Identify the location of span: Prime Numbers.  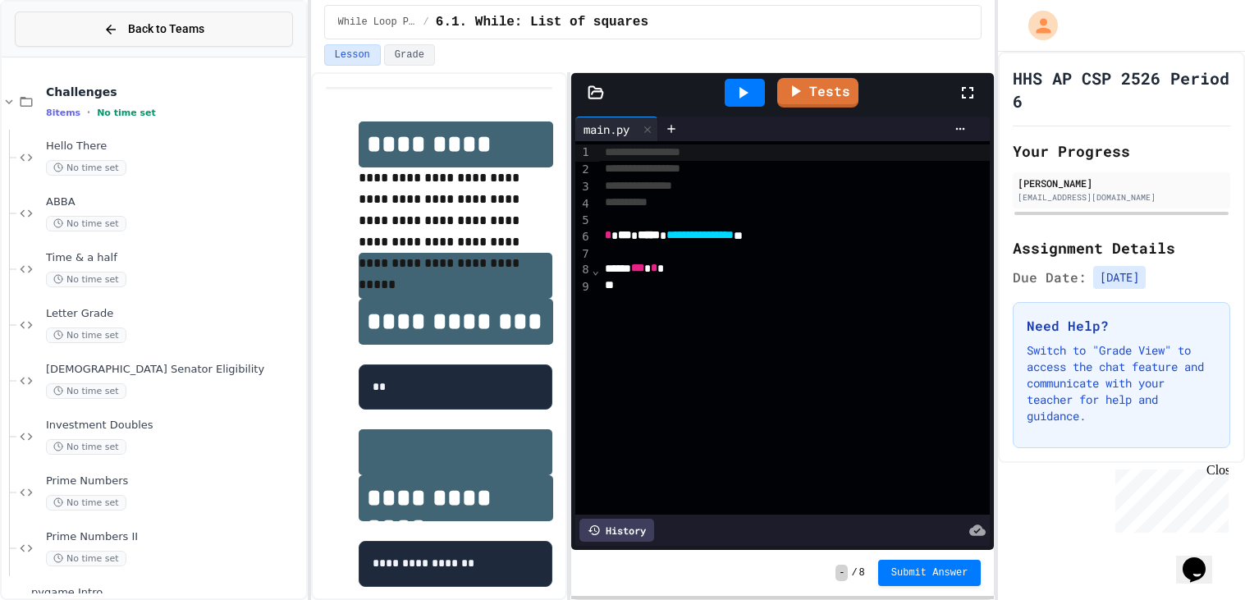
(174, 481).